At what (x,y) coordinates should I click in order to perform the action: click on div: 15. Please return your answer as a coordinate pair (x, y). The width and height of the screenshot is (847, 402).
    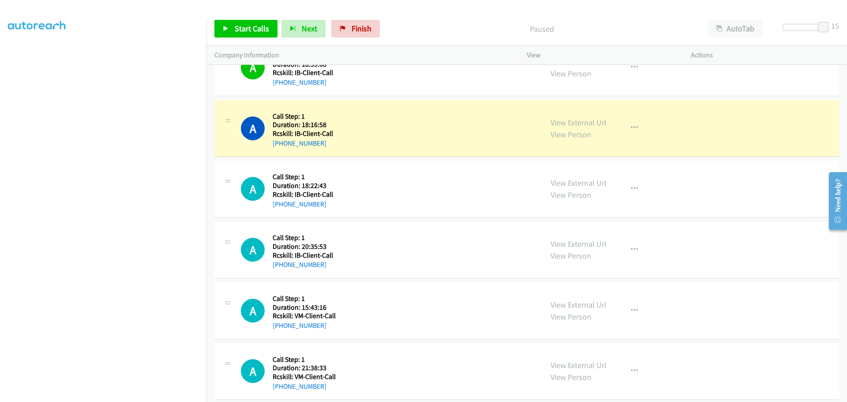
    Looking at the image, I should click on (835, 26).